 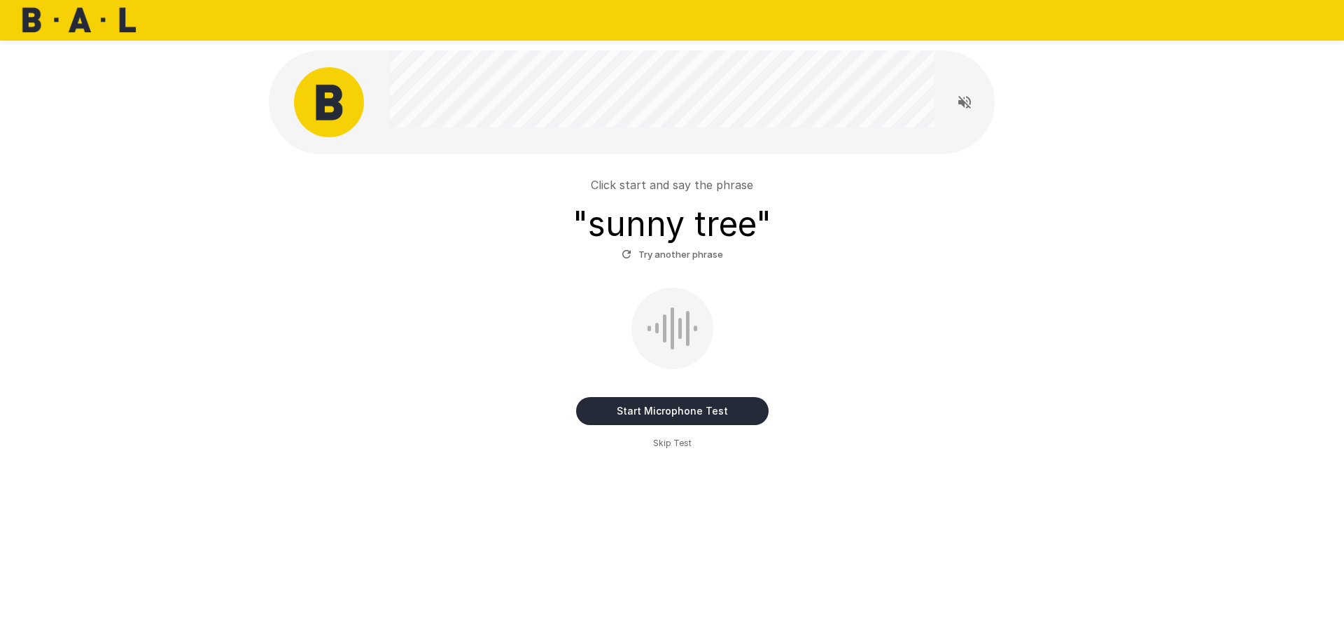 What do you see at coordinates (964, 102) in the screenshot?
I see `button: Read questions aloud` at bounding box center [964, 102].